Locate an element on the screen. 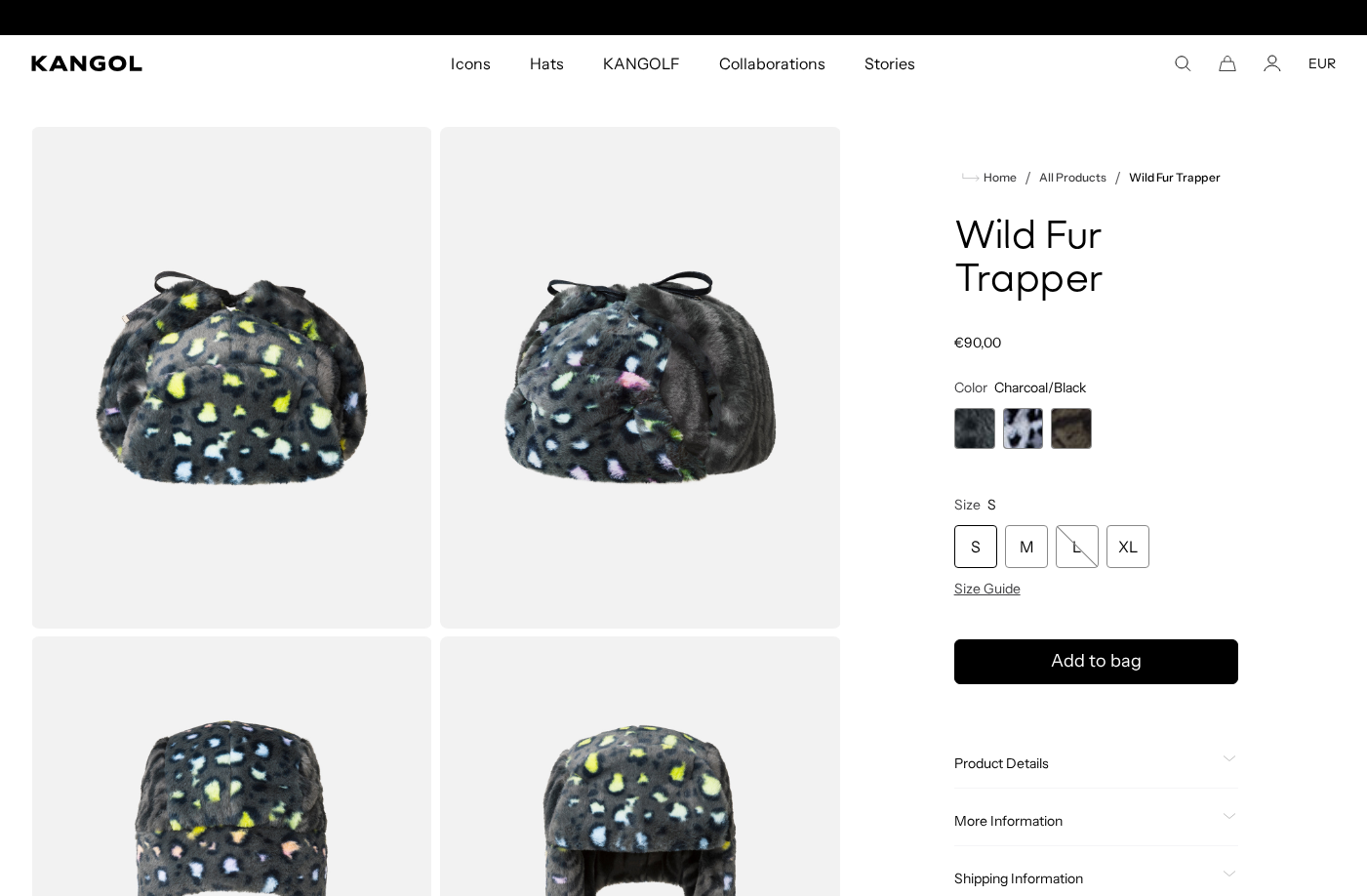  span: €90,00 is located at coordinates (977, 342).